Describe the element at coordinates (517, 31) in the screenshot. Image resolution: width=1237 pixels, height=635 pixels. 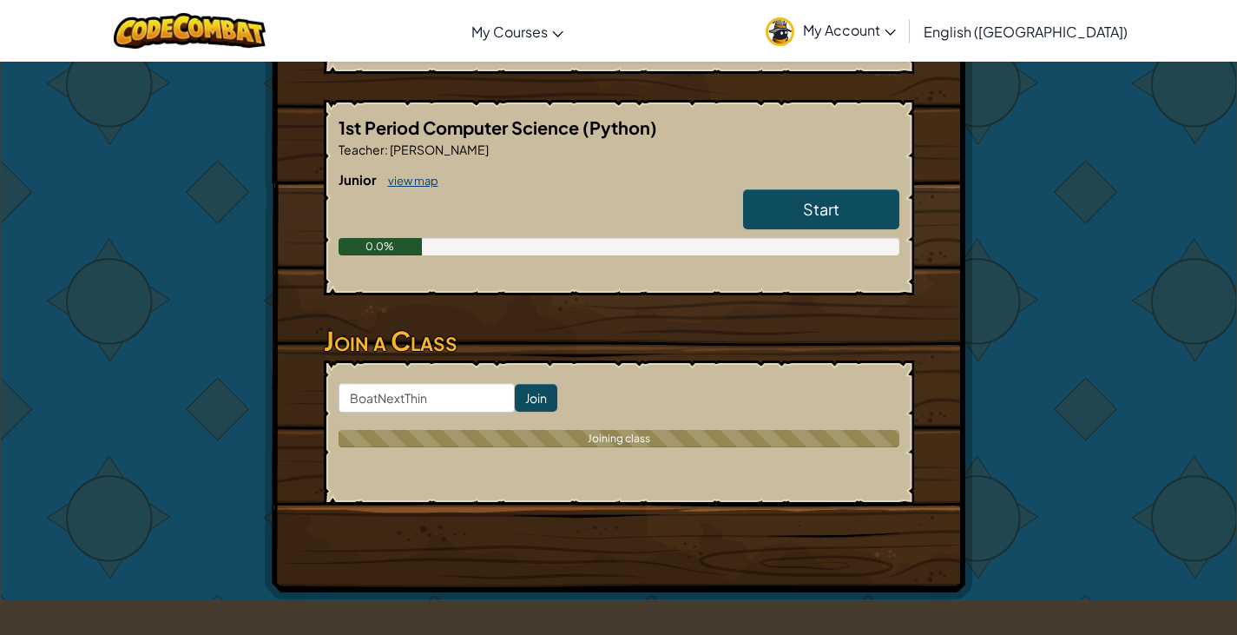
I see `a: My Courses` at that location.